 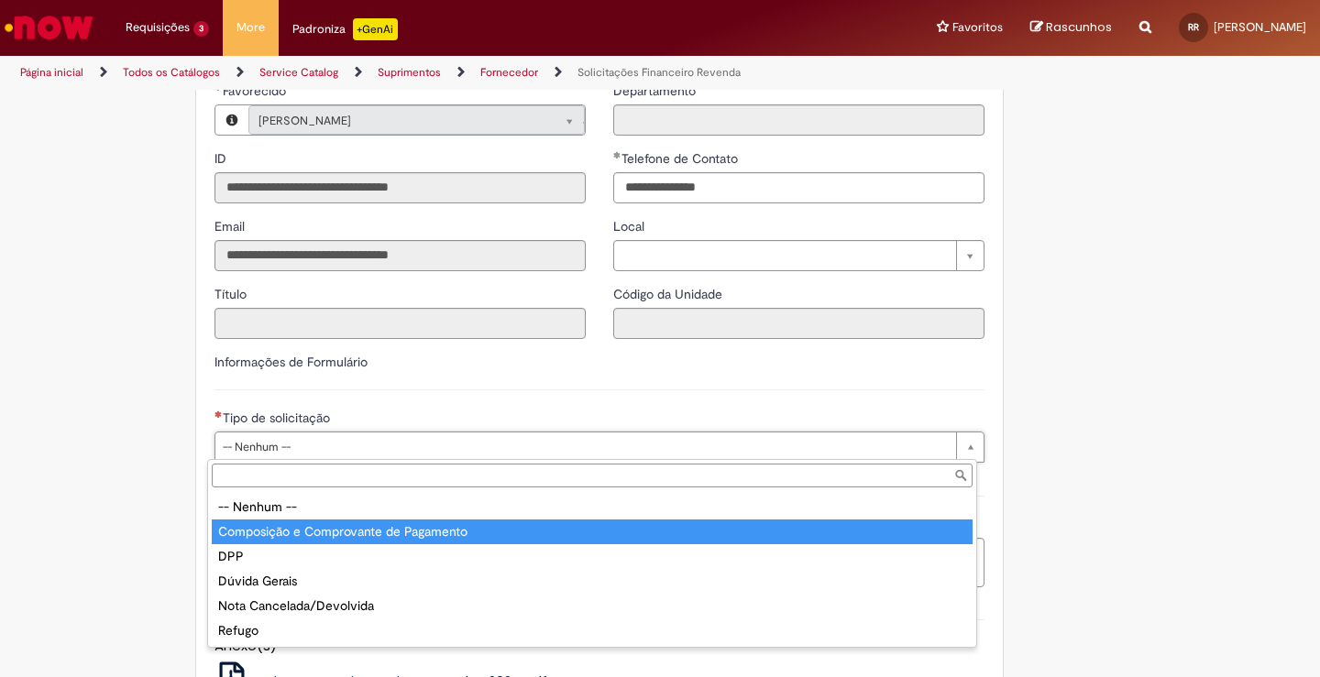 I want to click on ul: Tipo de solicitação, so click(x=592, y=569).